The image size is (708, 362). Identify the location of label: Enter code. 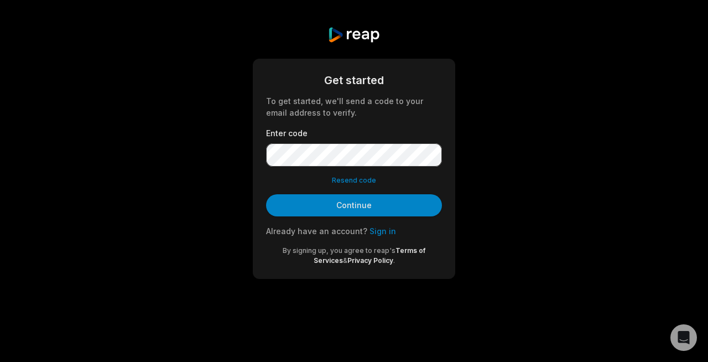
(354, 133).